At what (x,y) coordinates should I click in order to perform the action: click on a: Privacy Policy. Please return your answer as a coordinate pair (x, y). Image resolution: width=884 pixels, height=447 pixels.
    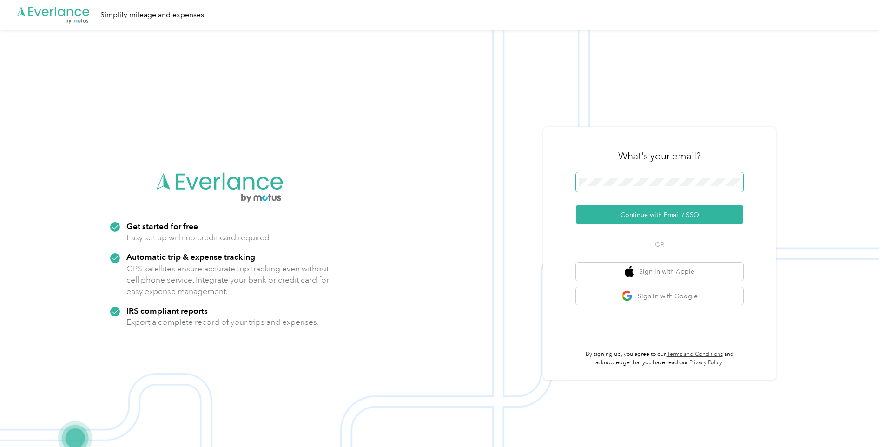
    Looking at the image, I should click on (706, 363).